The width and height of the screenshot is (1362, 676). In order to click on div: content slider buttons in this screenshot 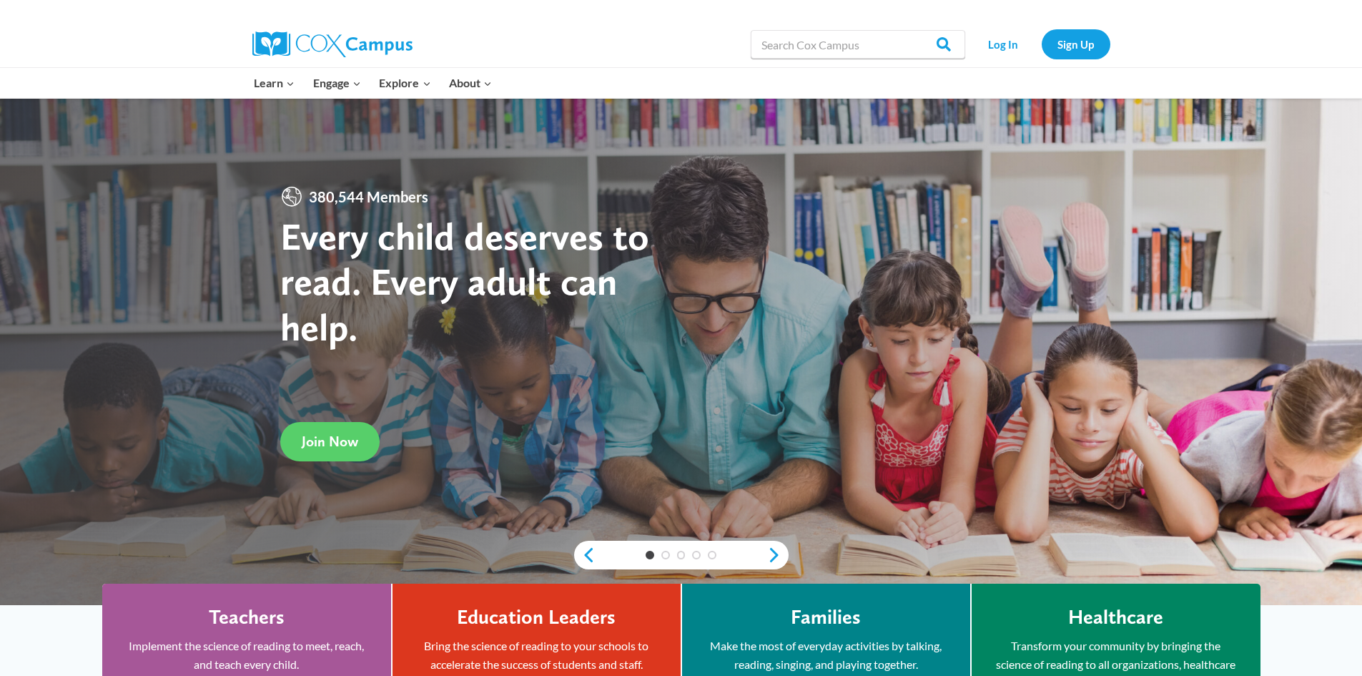, I will do `click(681, 555)`.